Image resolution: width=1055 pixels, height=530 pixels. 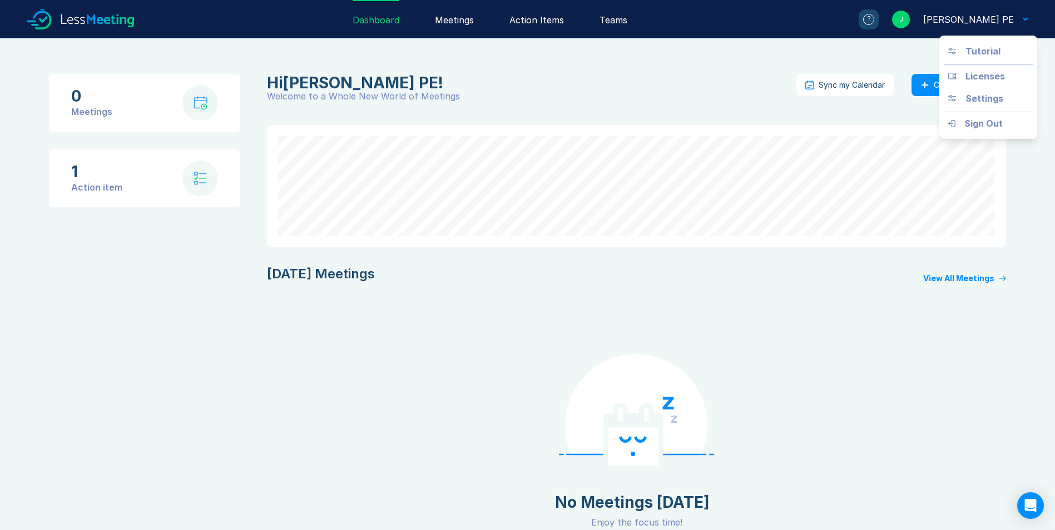 What do you see at coordinates (200, 178) in the screenshot?
I see `img: check-list.svg` at bounding box center [200, 178].